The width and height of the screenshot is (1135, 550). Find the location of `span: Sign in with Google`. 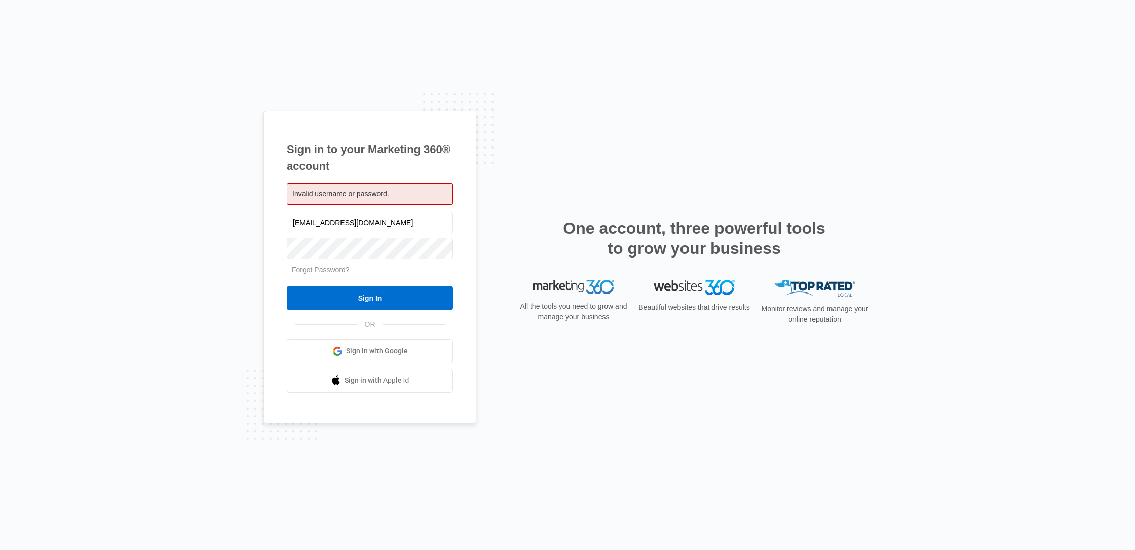

span: Sign in with Google is located at coordinates (377, 351).